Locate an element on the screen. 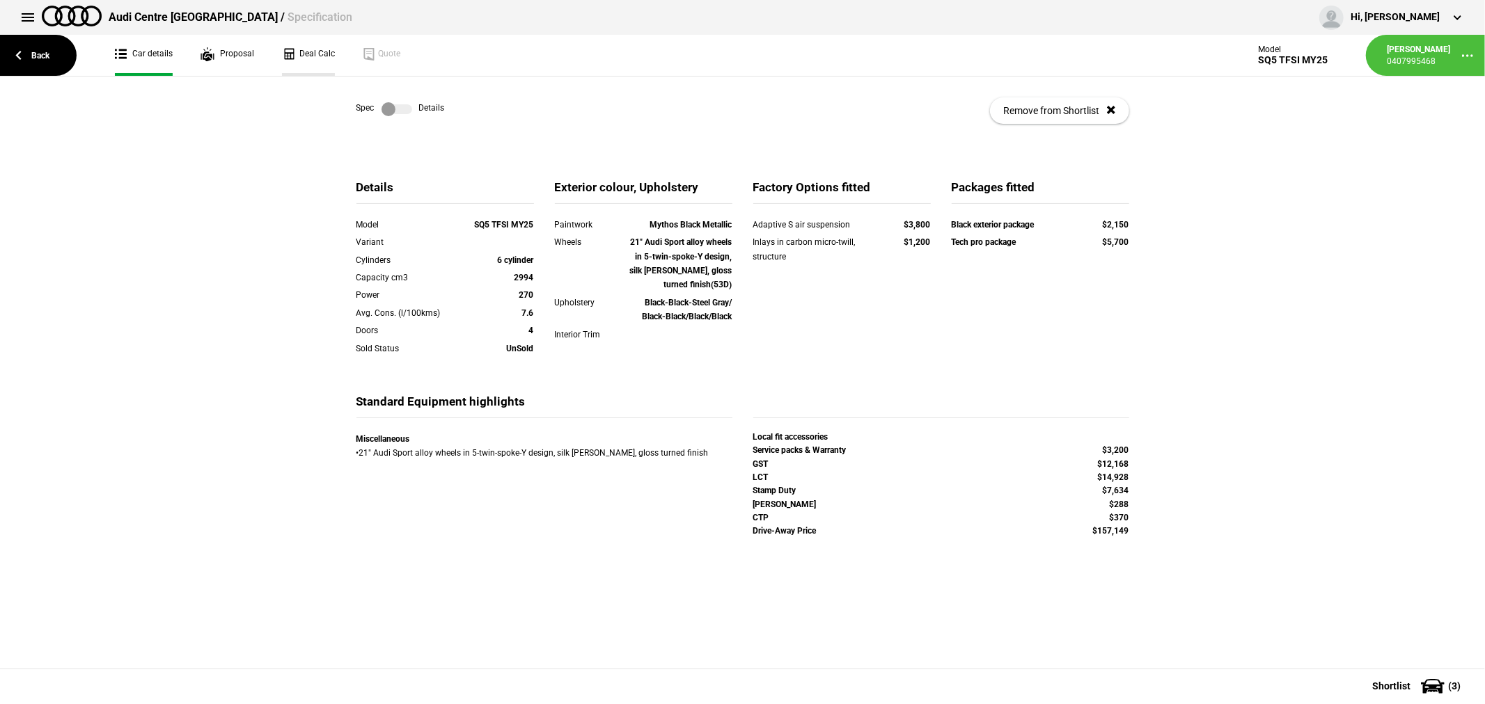  a: Car details is located at coordinates (143, 55).